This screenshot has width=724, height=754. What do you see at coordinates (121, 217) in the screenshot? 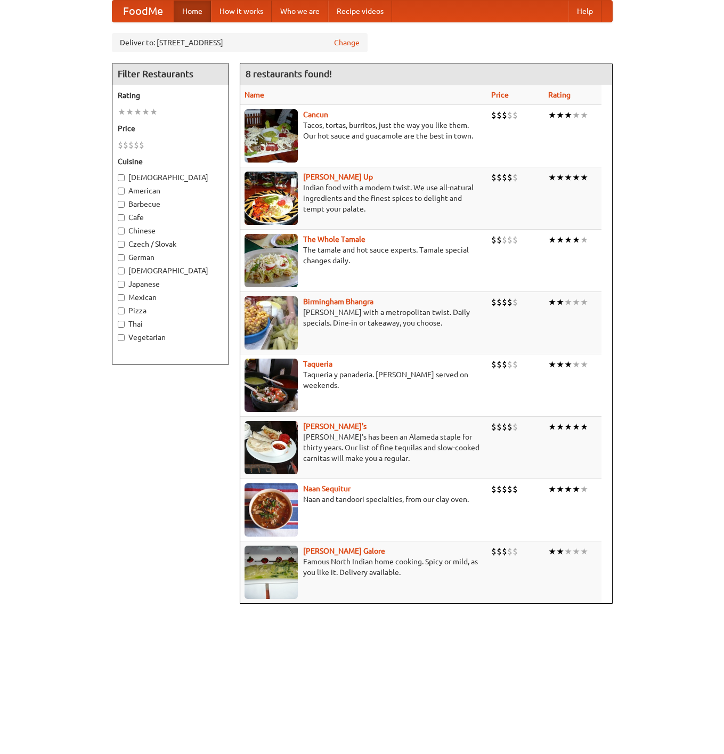
I see `input: Cafe` at bounding box center [121, 217].